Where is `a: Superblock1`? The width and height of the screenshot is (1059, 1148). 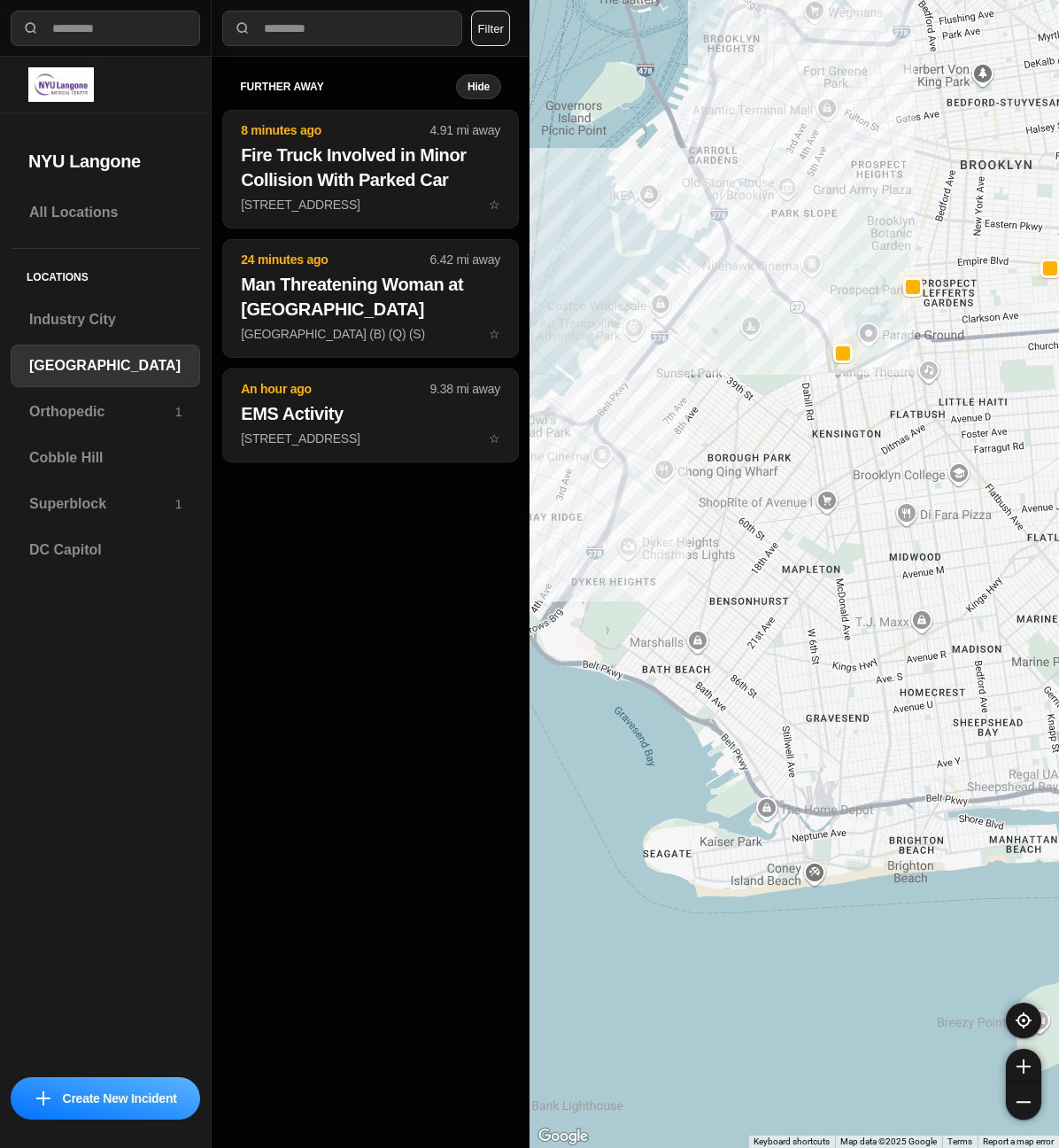
a: Superblock1 is located at coordinates (106, 504).